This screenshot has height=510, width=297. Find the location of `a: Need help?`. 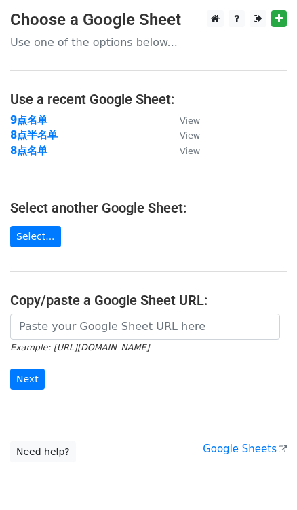

a: Need help? is located at coordinates (43, 451).